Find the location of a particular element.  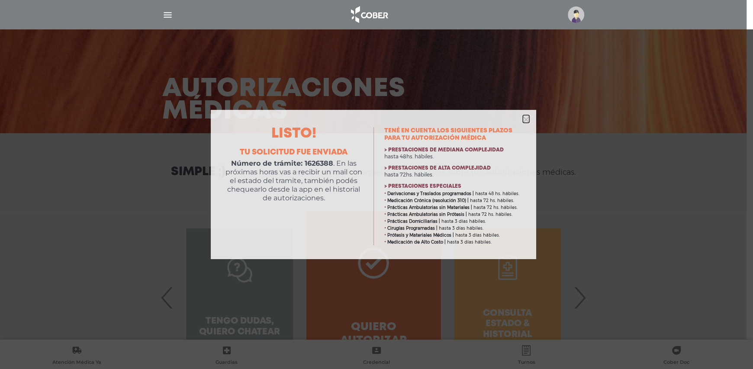

b: Derivaciones y Traslados programados | is located at coordinates (431, 194).